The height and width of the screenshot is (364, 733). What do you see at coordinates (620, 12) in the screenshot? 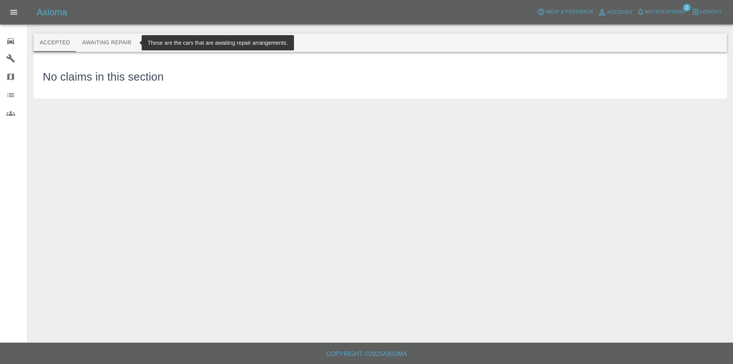
I see `span: Account` at bounding box center [620, 12].